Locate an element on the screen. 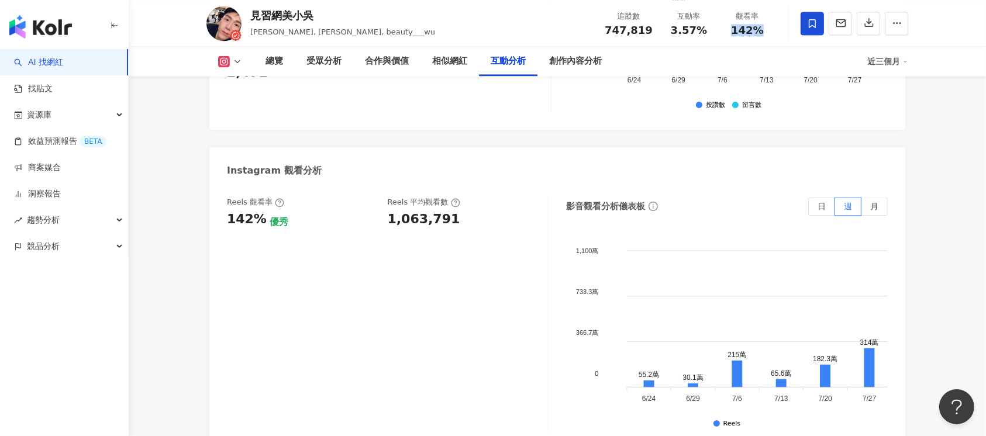 The image size is (986, 436). a: 找貼文 is located at coordinates (33, 89).